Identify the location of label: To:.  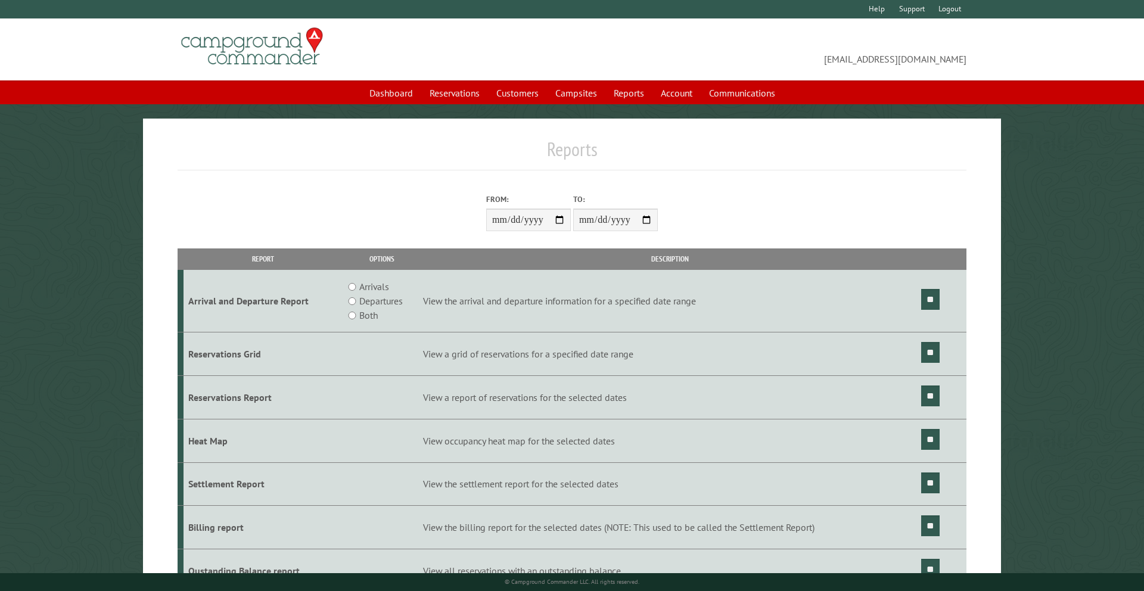
(616, 199).